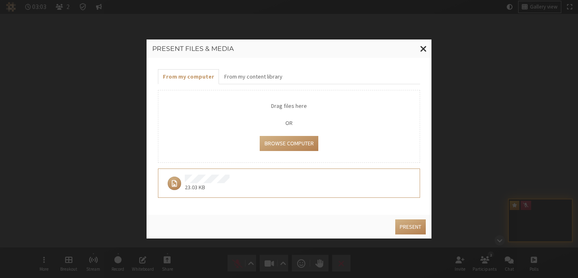 This screenshot has height=278, width=578. What do you see at coordinates (207, 187) in the screenshot?
I see `p: 23.03 KB` at bounding box center [207, 187].